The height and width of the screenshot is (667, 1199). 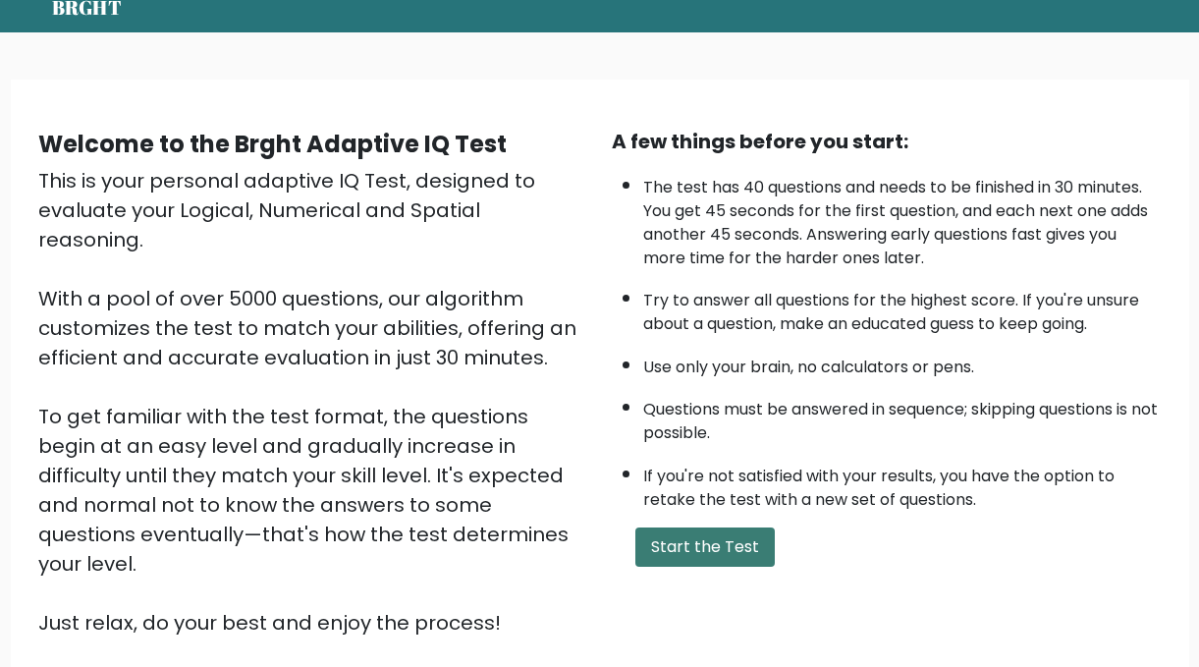 What do you see at coordinates (272, 143) in the screenshot?
I see `b: Welcome to the Brght Adaptive IQ Test` at bounding box center [272, 143].